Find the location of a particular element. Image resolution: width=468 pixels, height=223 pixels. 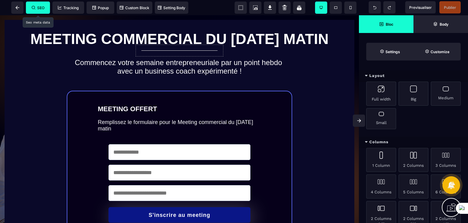

div: 2 Columns is located at coordinates (414, 159).